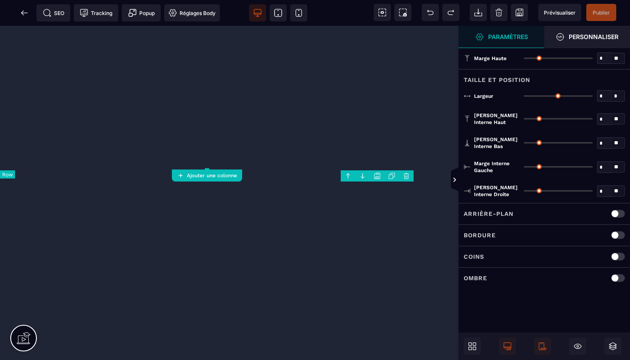 The height and width of the screenshot is (360, 630). I want to click on span: Marge haute, so click(491, 58).